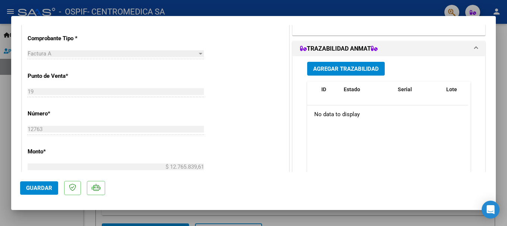 Image resolution: width=507 pixels, height=226 pixels. What do you see at coordinates (40, 54) in the screenshot?
I see `span: Factura A` at bounding box center [40, 54].